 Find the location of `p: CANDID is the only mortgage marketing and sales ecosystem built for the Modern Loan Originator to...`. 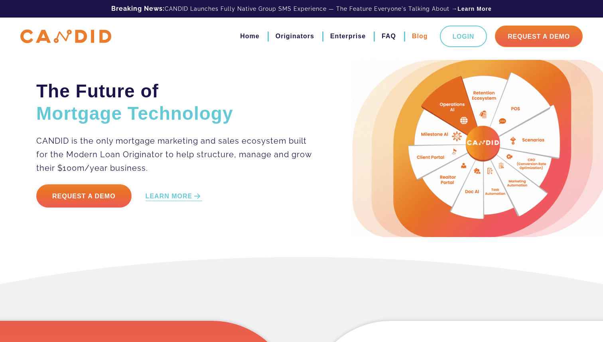

p: CANDID is the only mortgage marketing and sales ecosystem built for the Modern Loan Originator to... is located at coordinates (174, 154).